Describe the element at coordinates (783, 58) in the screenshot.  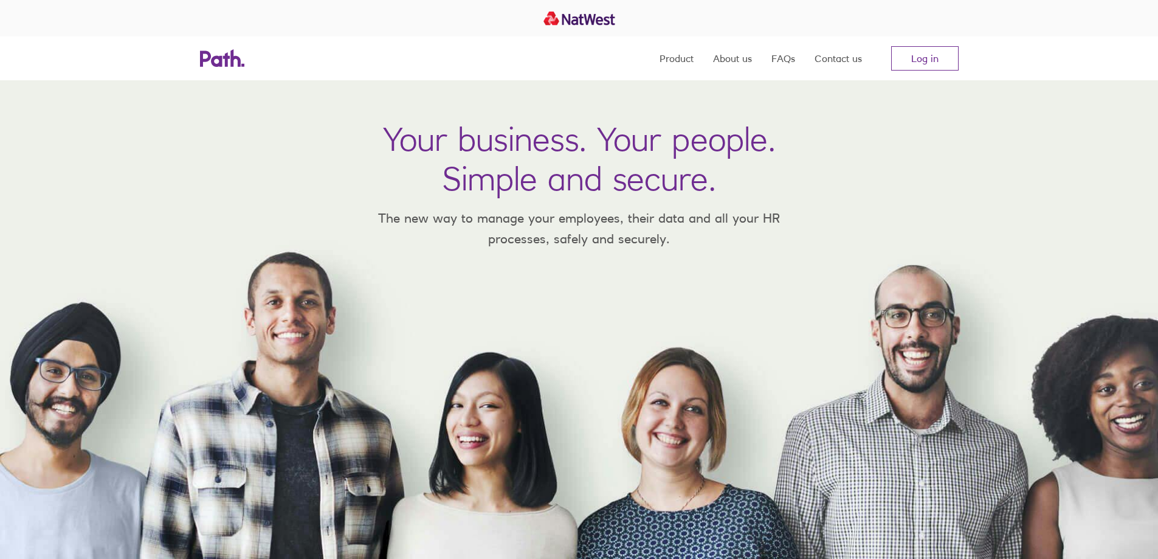
I see `a: FAQs` at that location.